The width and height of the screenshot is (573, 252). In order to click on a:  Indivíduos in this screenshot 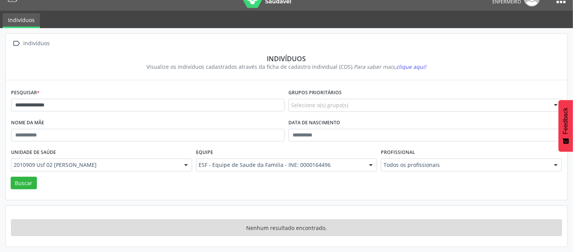, I will do `click(31, 43)`.